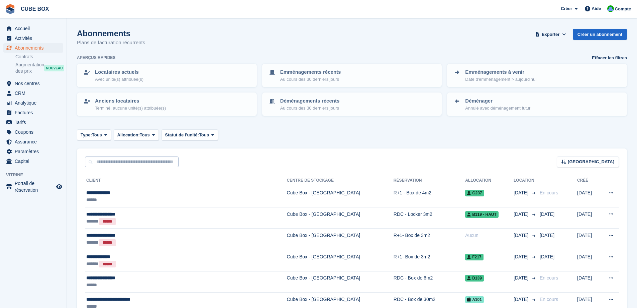 The width and height of the screenshot is (637, 308). What do you see at coordinates (475, 193) in the screenshot?
I see `span: G237` at bounding box center [475, 193].